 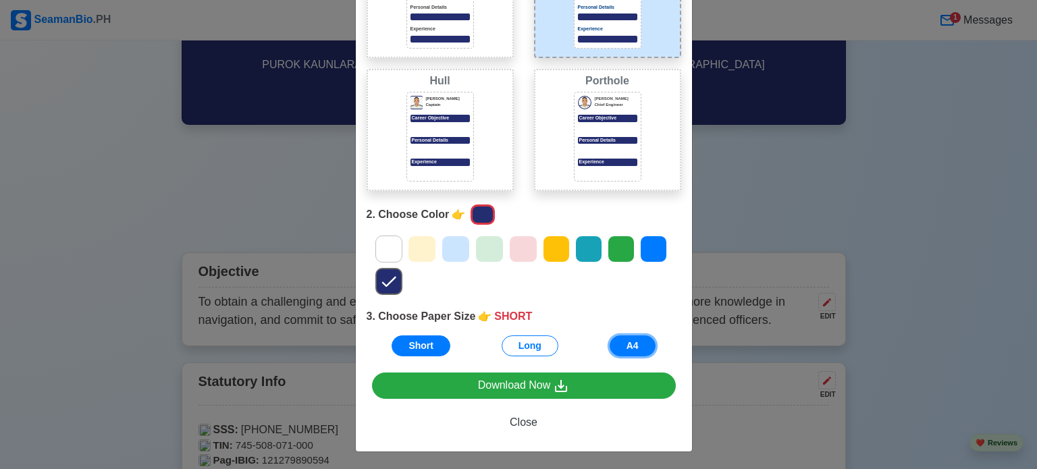 What do you see at coordinates (616, 105) in the screenshot?
I see `p: Chief Engineer` at bounding box center [616, 105].